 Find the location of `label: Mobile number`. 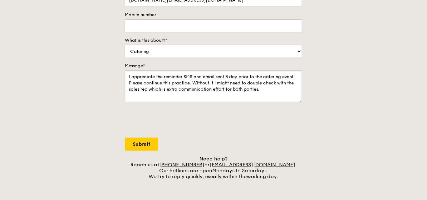

label: Mobile number is located at coordinates (213, 15).